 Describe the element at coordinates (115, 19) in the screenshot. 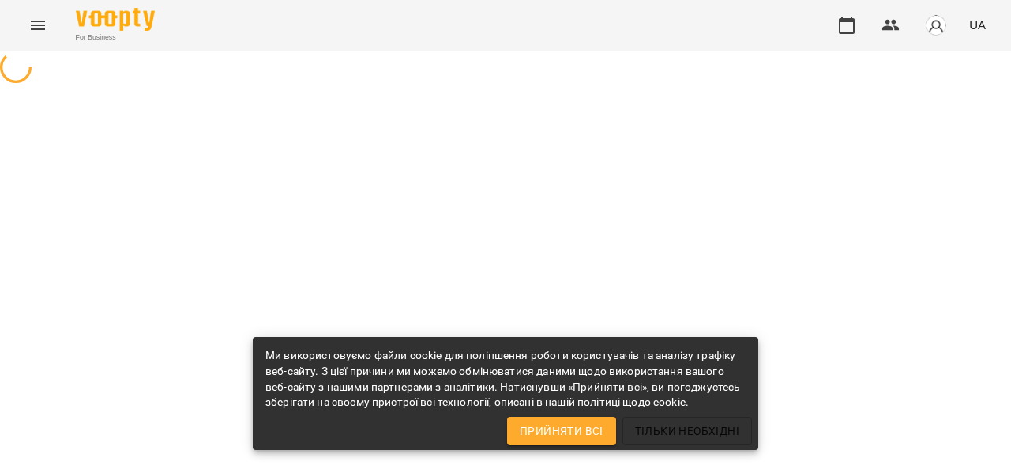

I see `img: Voopty Logo` at that location.